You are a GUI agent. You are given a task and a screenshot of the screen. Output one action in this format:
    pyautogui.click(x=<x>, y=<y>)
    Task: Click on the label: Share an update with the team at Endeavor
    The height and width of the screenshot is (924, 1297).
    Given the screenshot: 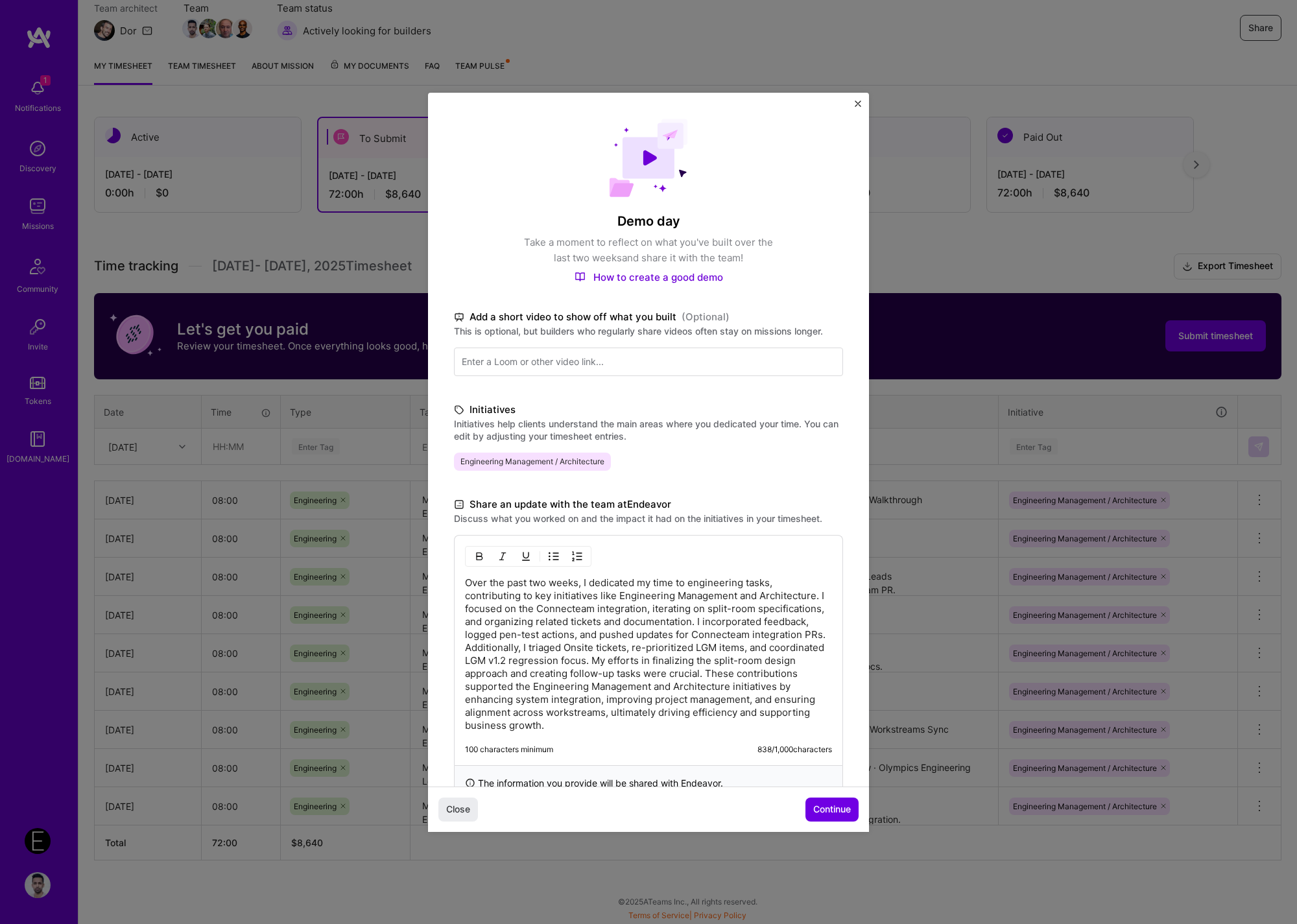 What is the action you would take?
    pyautogui.click(x=648, y=505)
    